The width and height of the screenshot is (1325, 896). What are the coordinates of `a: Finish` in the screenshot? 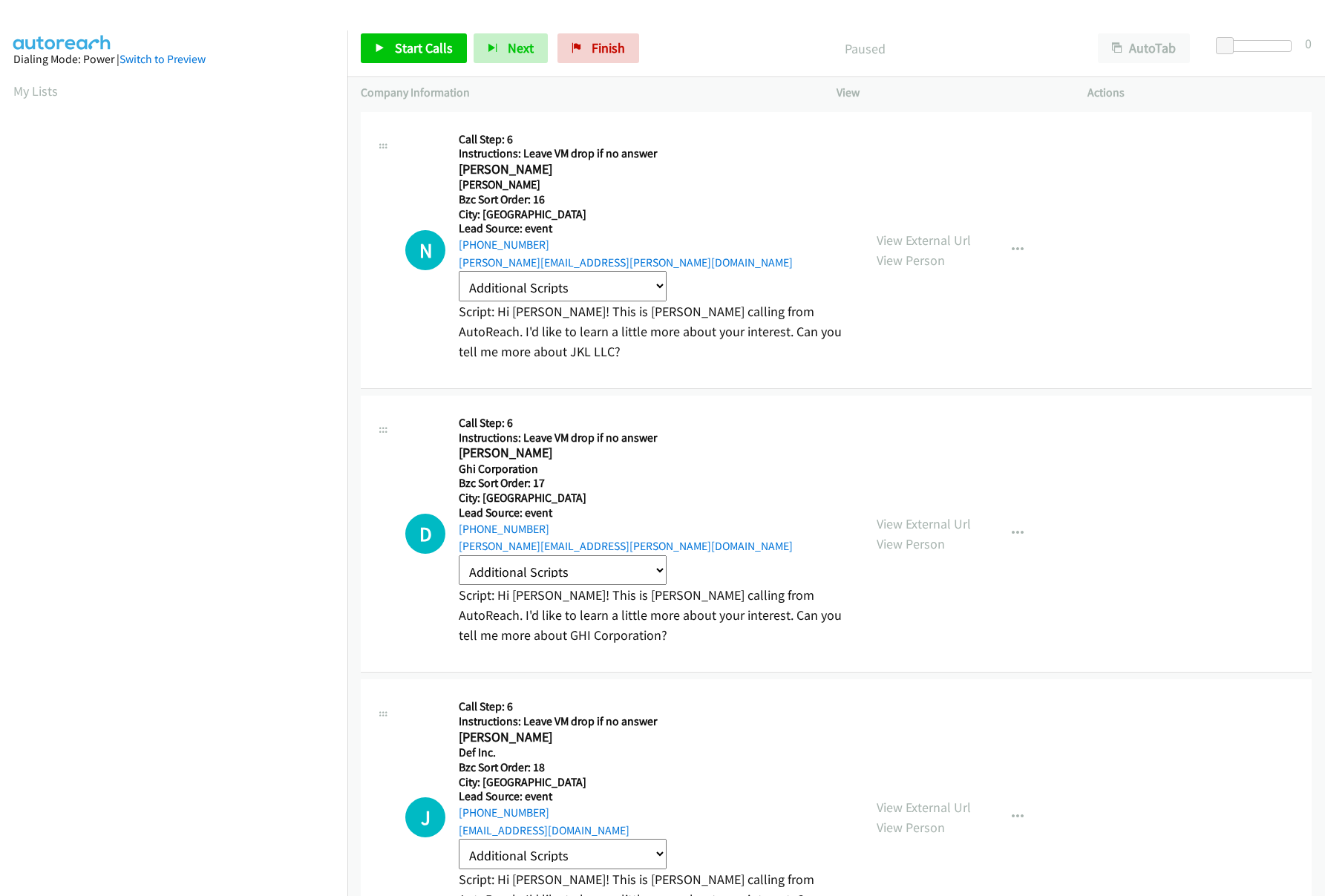 It's located at (598, 49).